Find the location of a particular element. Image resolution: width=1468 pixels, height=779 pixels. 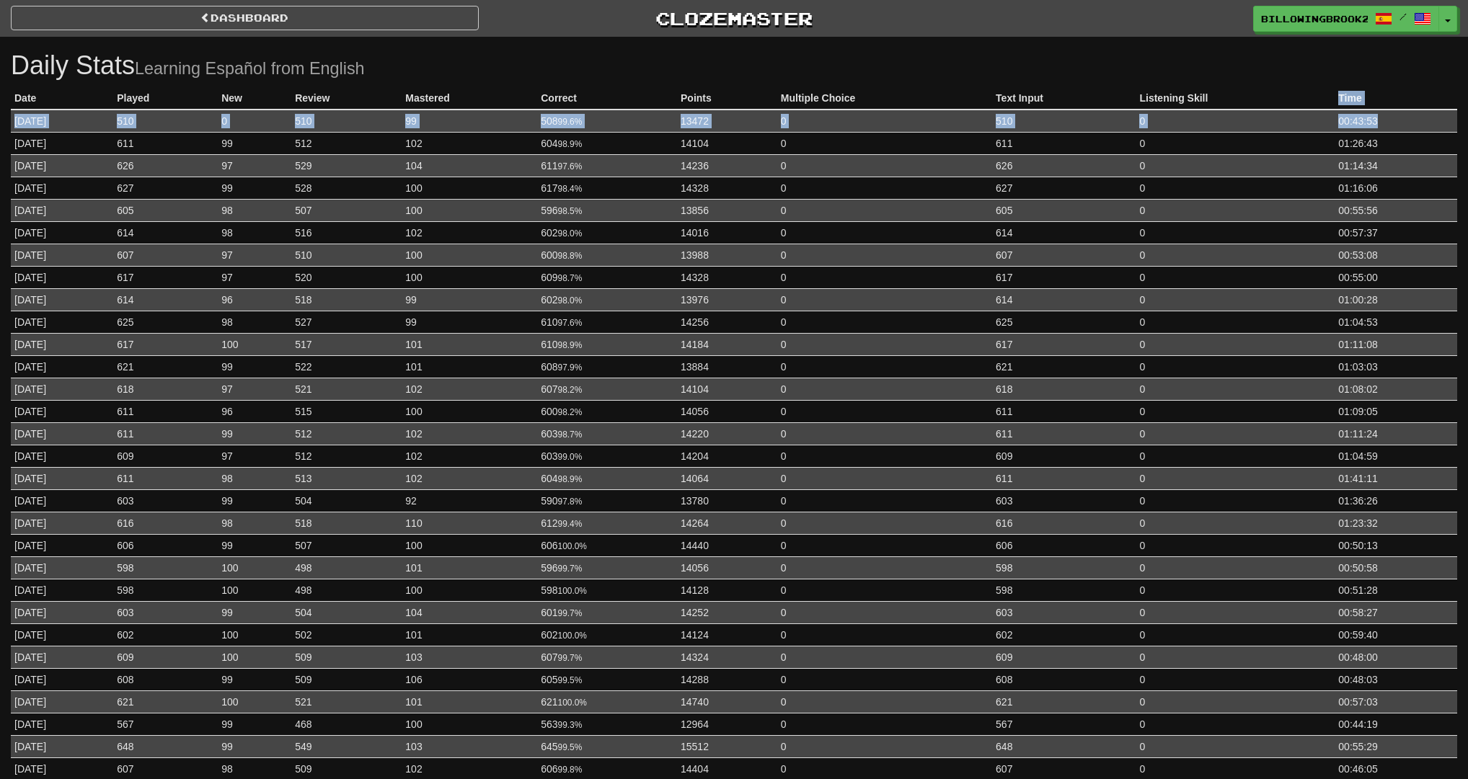

td: 605 is located at coordinates (165, 210).